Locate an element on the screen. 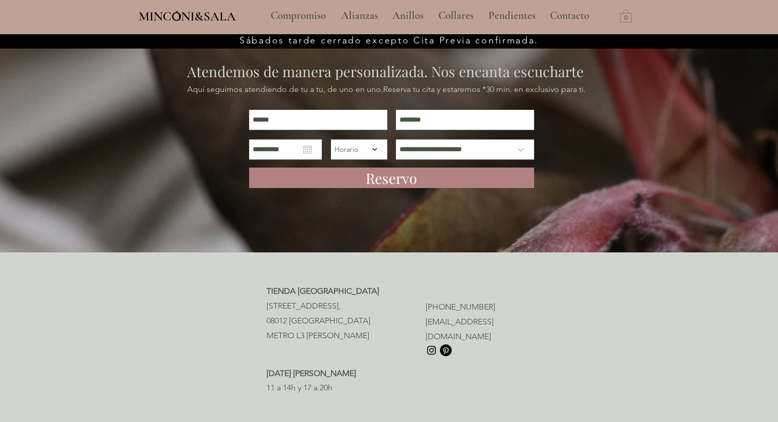  img: Instagram is located at coordinates (431, 350).